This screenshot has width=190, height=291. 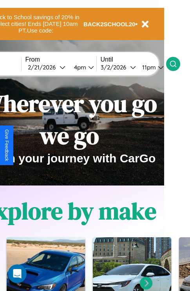 What do you see at coordinates (82, 67) in the screenshot?
I see `button: 4pm` at bounding box center [82, 67].